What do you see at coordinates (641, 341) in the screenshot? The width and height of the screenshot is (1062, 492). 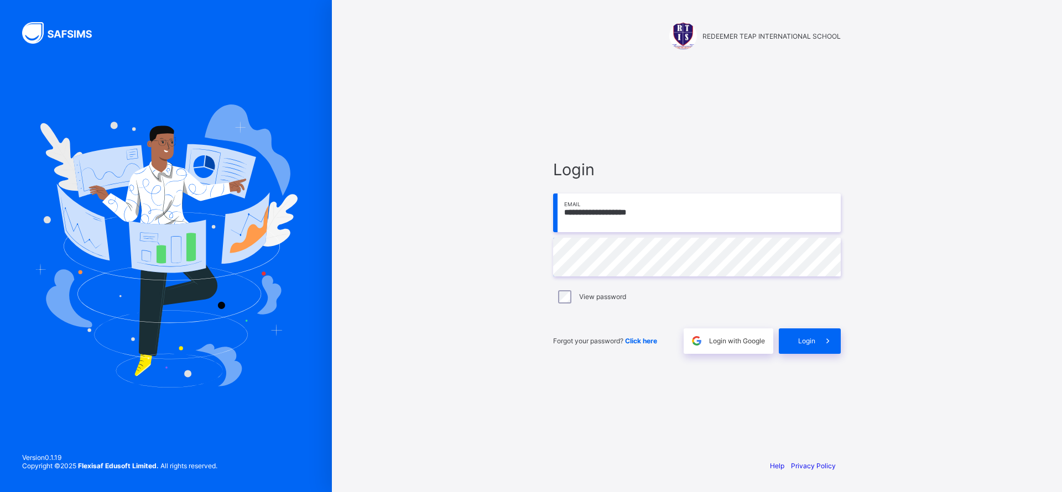 I see `a: Click here` at bounding box center [641, 341].